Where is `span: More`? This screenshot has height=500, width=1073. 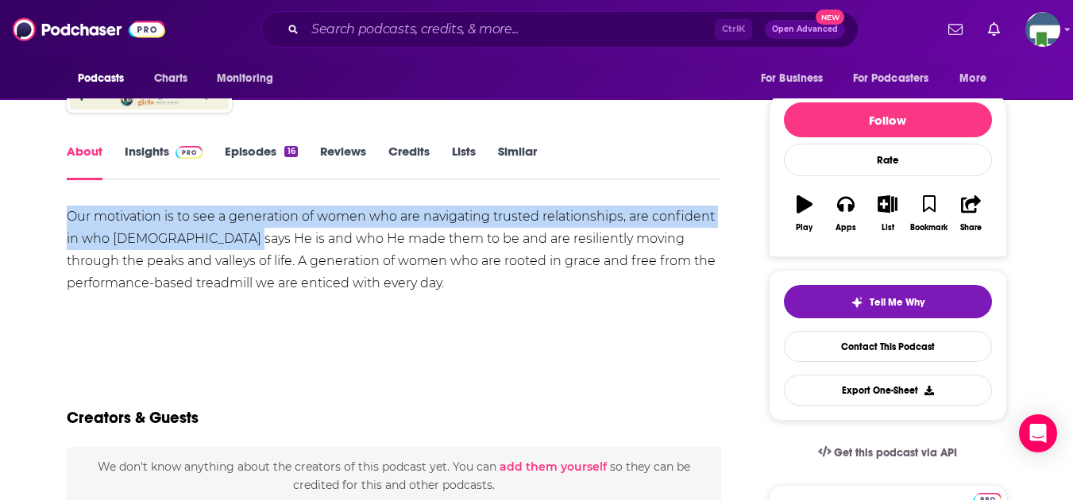
span: More is located at coordinates (972, 79).